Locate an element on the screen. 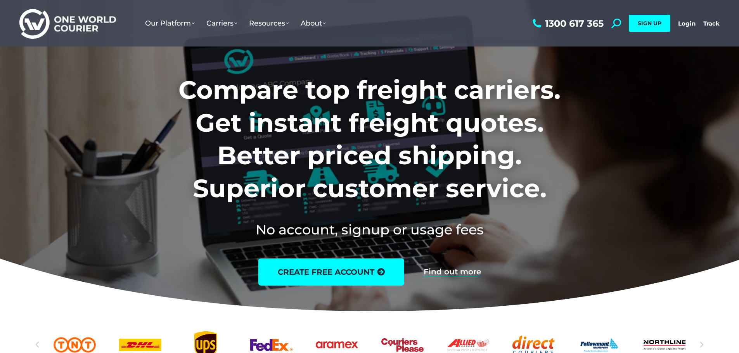 This screenshot has width=739, height=353. a: Carriers is located at coordinates (222, 23).